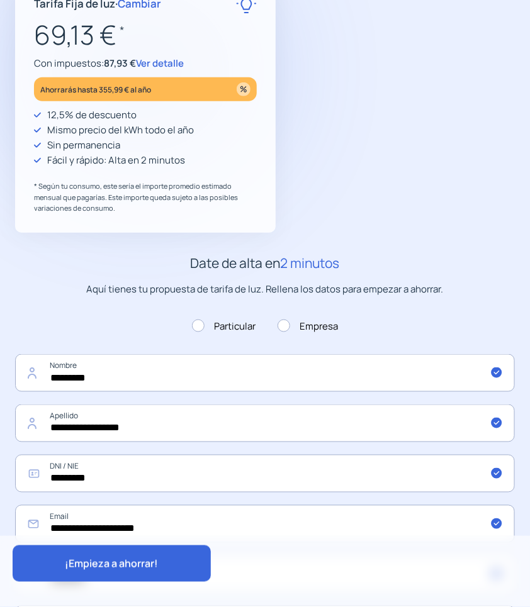 This screenshot has height=607, width=530. I want to click on label: Particular, so click(223, 327).